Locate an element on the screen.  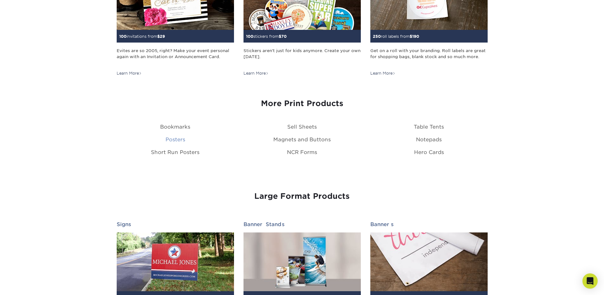
div: Get on a roll with your branding. Roll labels are great for shopping bags, blank stock and so muc... is located at coordinates (429, 57).